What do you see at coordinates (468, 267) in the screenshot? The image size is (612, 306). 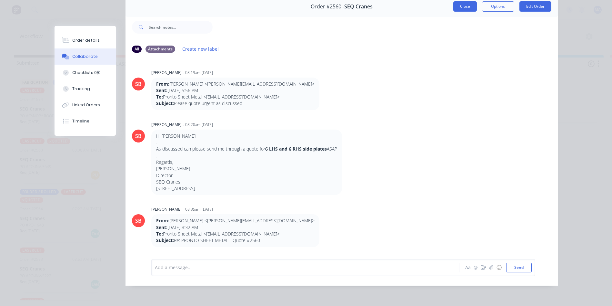 I see `button: Aa` at bounding box center [468, 267].